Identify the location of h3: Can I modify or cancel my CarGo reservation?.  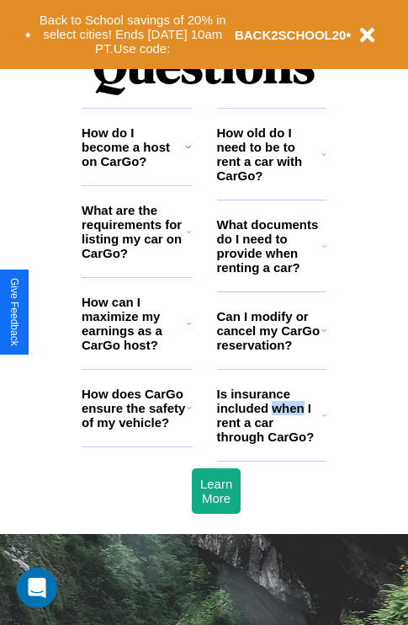
(270, 330).